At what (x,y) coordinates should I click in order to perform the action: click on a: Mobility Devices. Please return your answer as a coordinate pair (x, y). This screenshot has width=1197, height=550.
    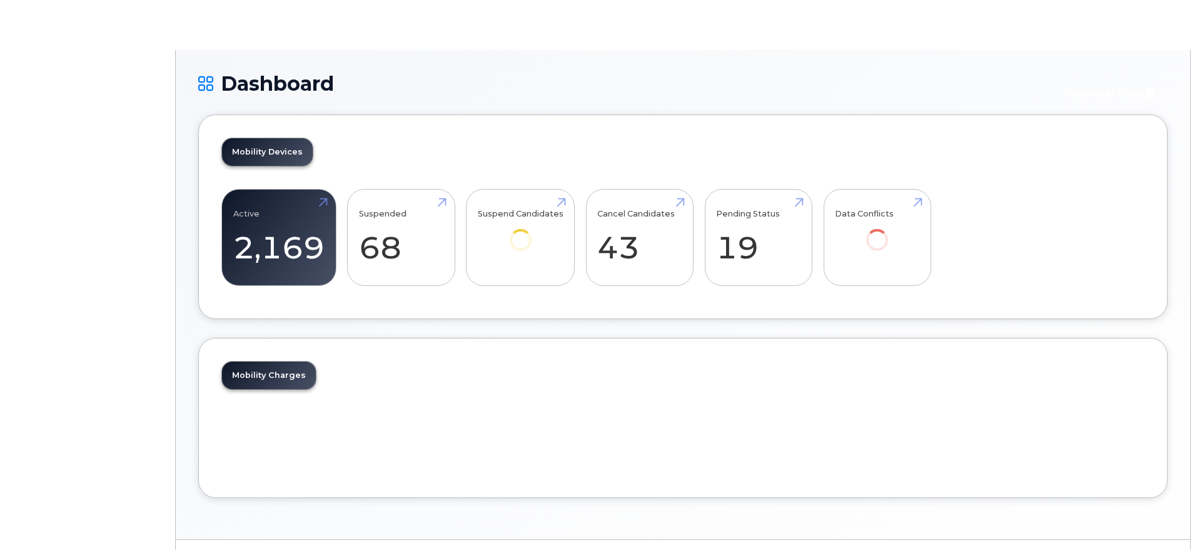
    Looking at the image, I should click on (267, 152).